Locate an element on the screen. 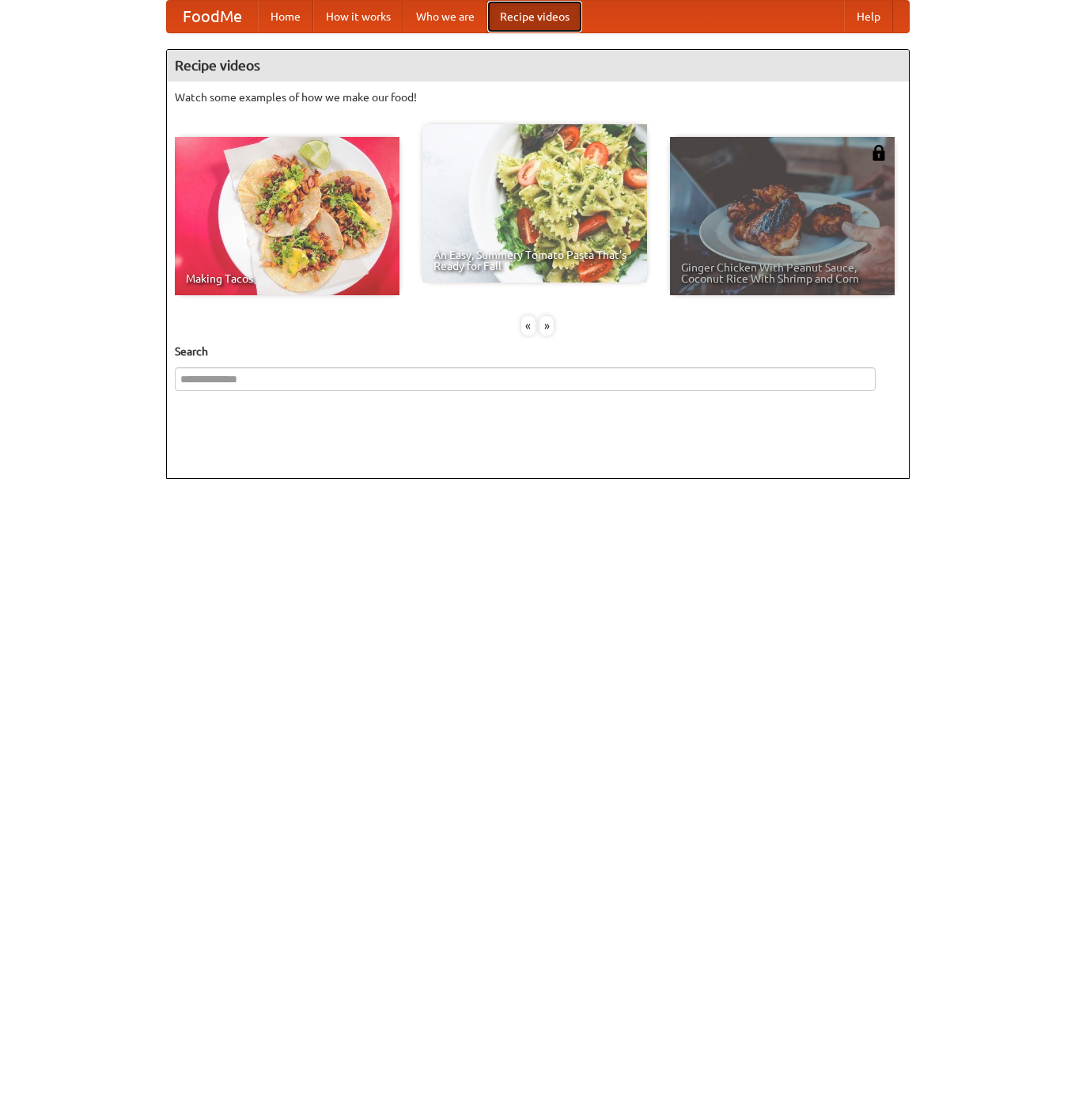 The width and height of the screenshot is (1075, 1120). a: Help is located at coordinates (869, 16).